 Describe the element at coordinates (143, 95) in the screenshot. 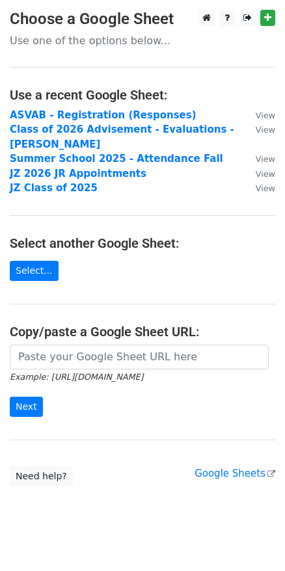

I see `h4: Use a recent Google Sheet:` at that location.